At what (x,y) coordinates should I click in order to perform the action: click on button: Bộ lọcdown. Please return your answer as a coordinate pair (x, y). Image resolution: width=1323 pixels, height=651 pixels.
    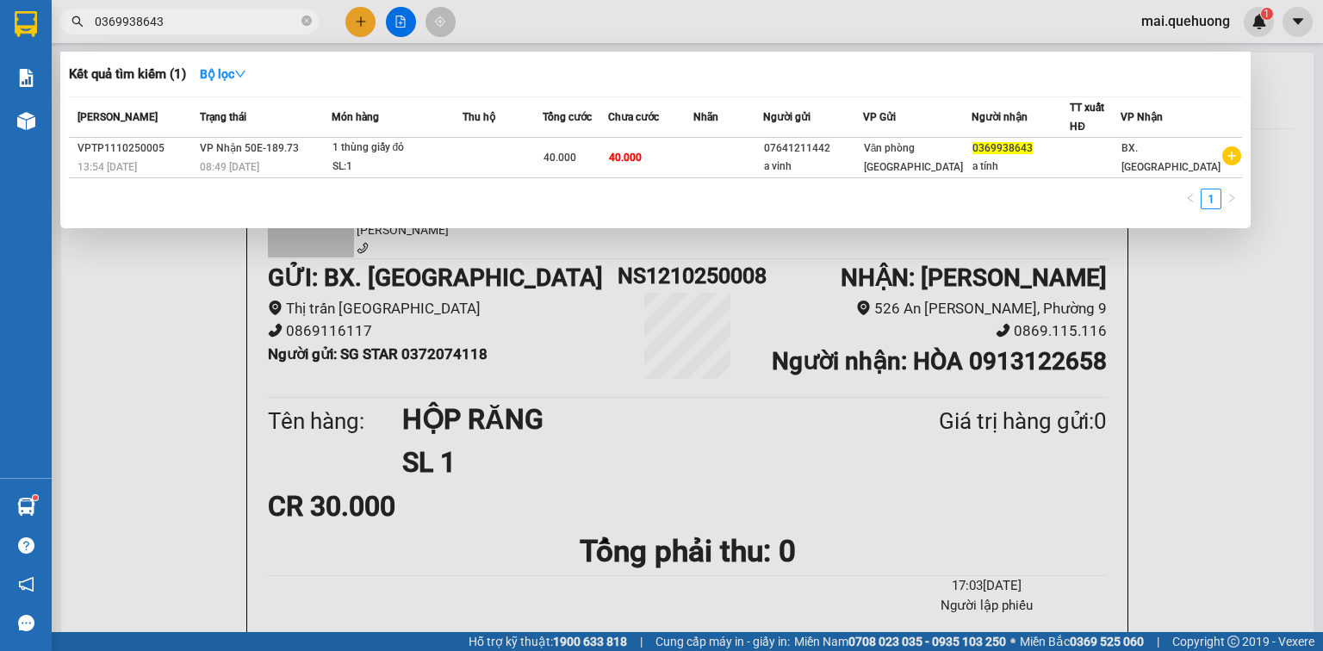
    Looking at the image, I should click on (223, 74).